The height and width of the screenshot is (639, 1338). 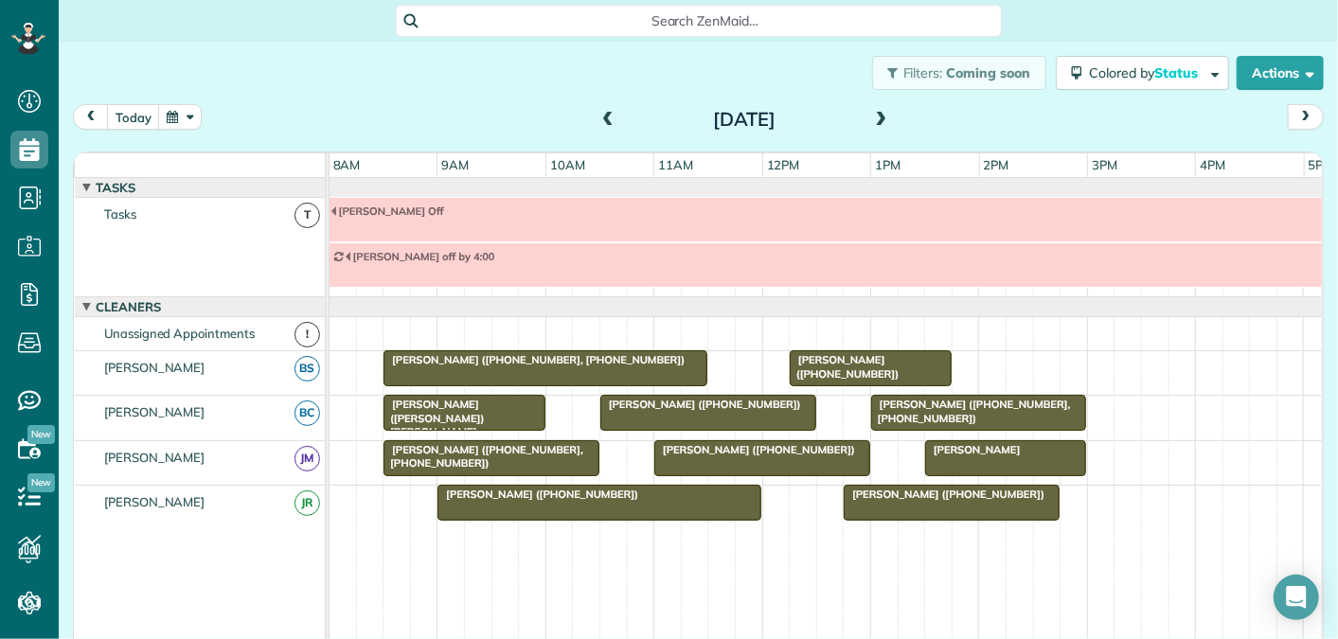 I want to click on span: 2pm, so click(x=996, y=165).